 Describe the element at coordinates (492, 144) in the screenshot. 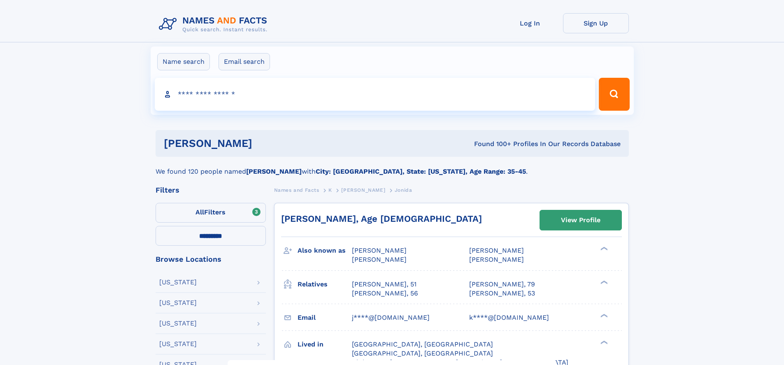

I see `div: Found 100+ Profiles In Our Records Database` at that location.